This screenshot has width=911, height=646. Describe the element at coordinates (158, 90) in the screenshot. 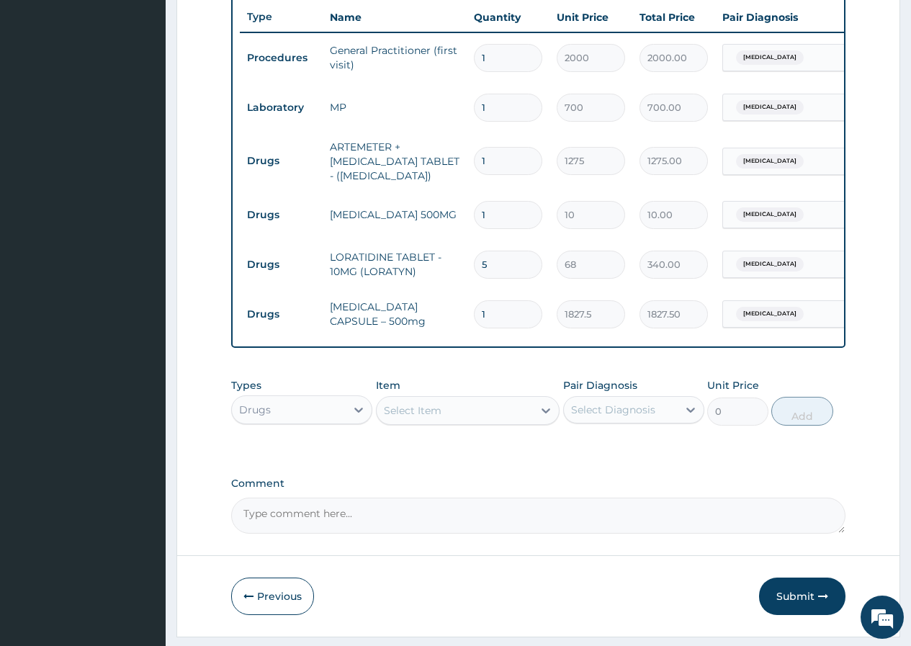

I see `div: Chat with us now` at that location.